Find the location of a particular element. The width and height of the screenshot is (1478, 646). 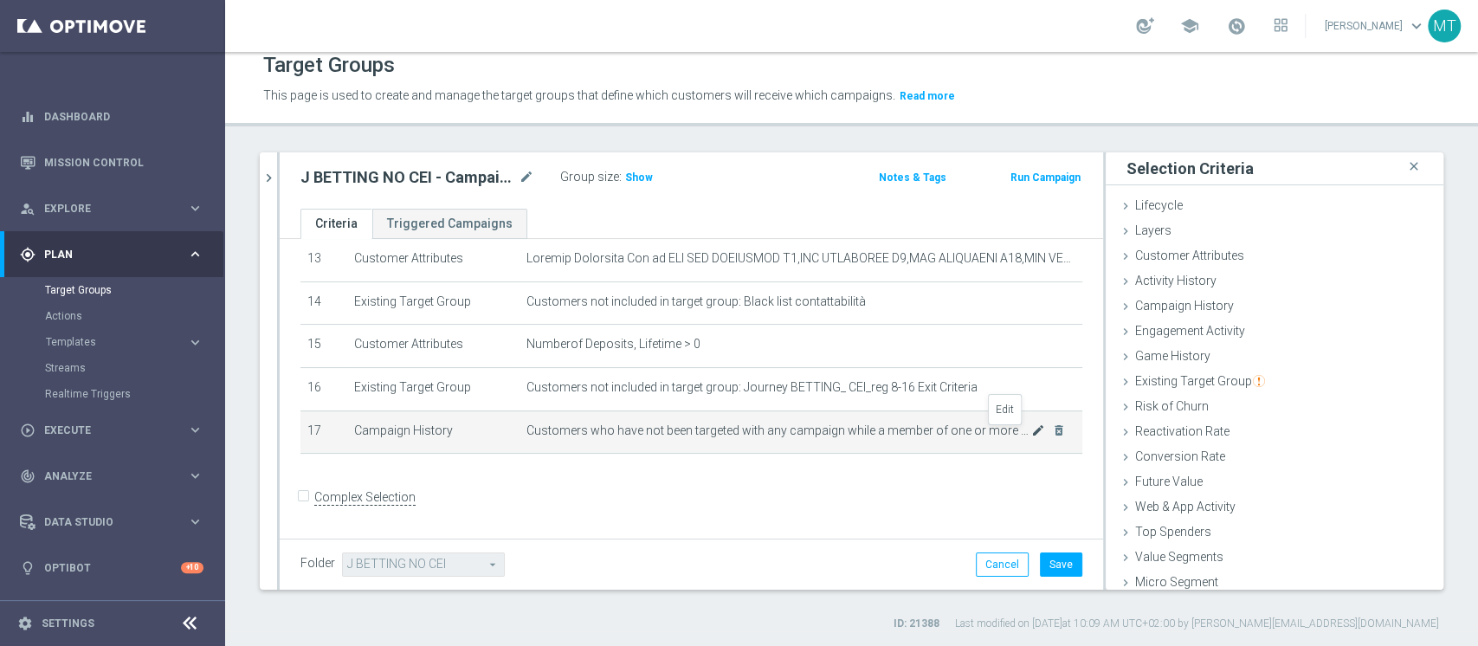

span: Lifecycle is located at coordinates (1159, 205).